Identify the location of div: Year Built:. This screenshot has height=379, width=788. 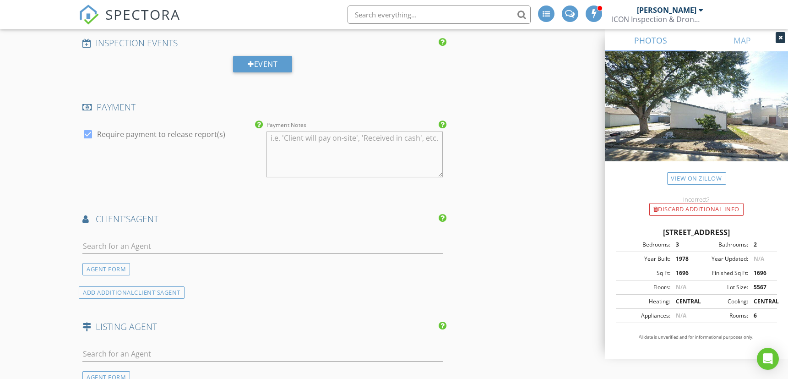
(644, 259).